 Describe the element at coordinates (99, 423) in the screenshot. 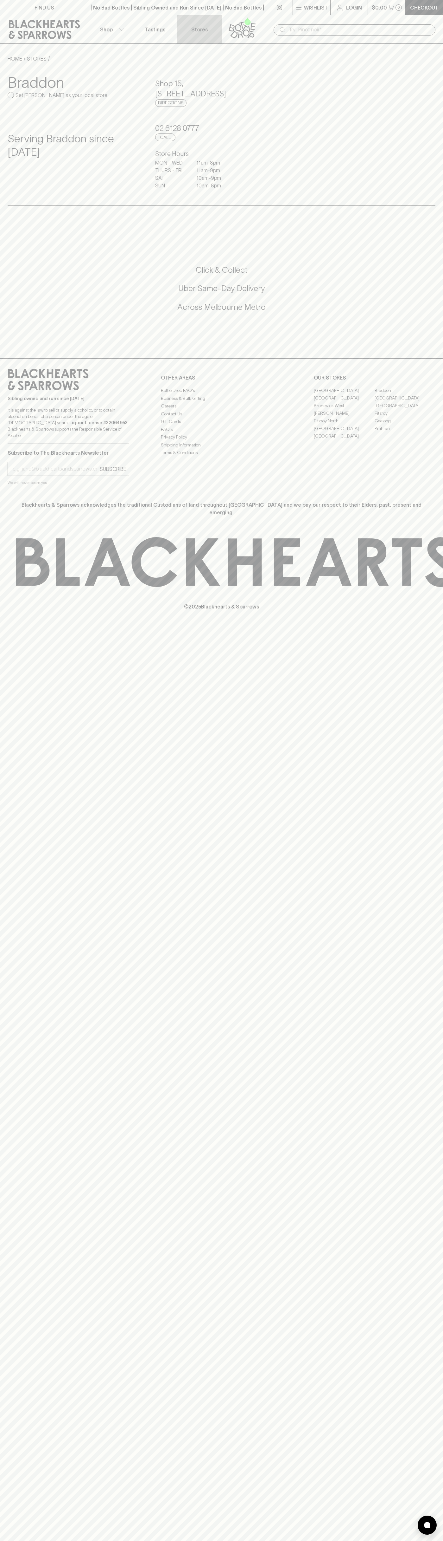

I see `strong: Liquor License #32064953` at that location.